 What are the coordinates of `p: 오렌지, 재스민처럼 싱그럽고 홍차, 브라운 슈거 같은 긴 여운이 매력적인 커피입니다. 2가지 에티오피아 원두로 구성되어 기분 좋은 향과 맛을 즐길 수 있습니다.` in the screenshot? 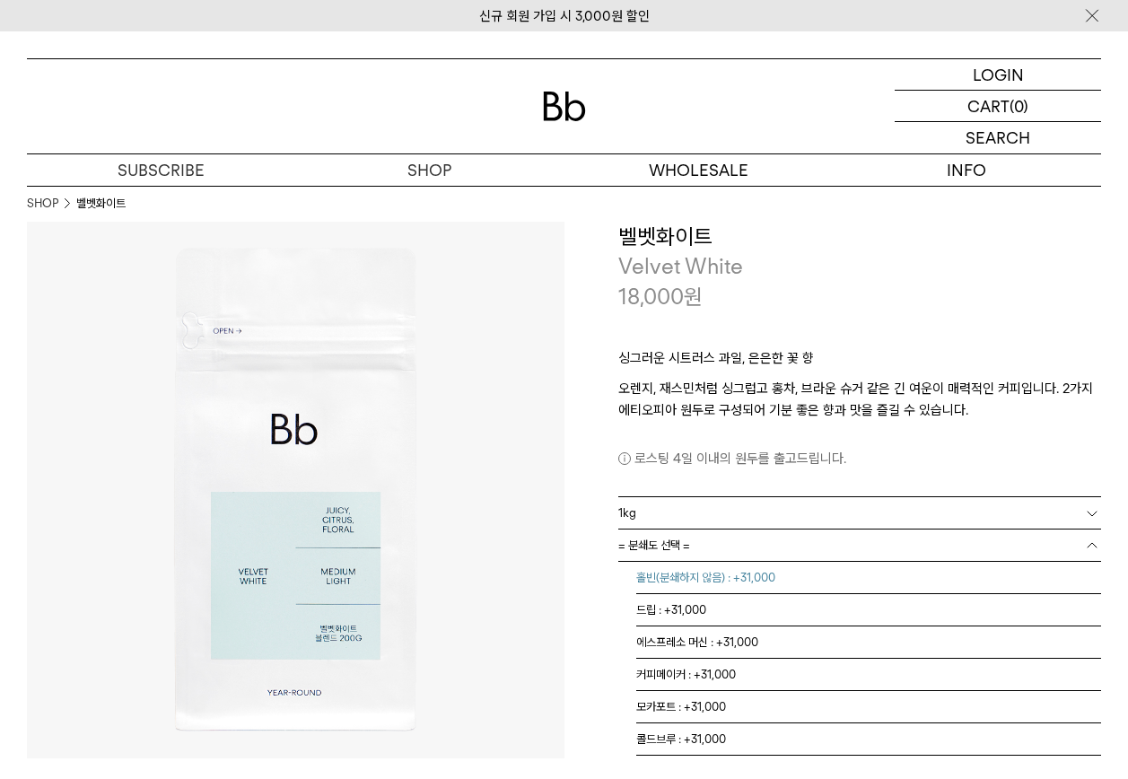 It's located at (859, 399).